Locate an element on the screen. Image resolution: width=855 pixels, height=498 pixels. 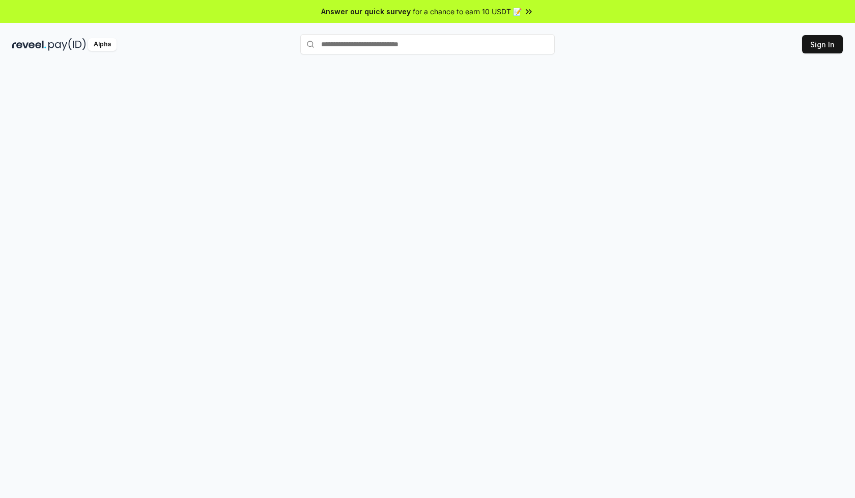
img: pay_id is located at coordinates (67, 44).